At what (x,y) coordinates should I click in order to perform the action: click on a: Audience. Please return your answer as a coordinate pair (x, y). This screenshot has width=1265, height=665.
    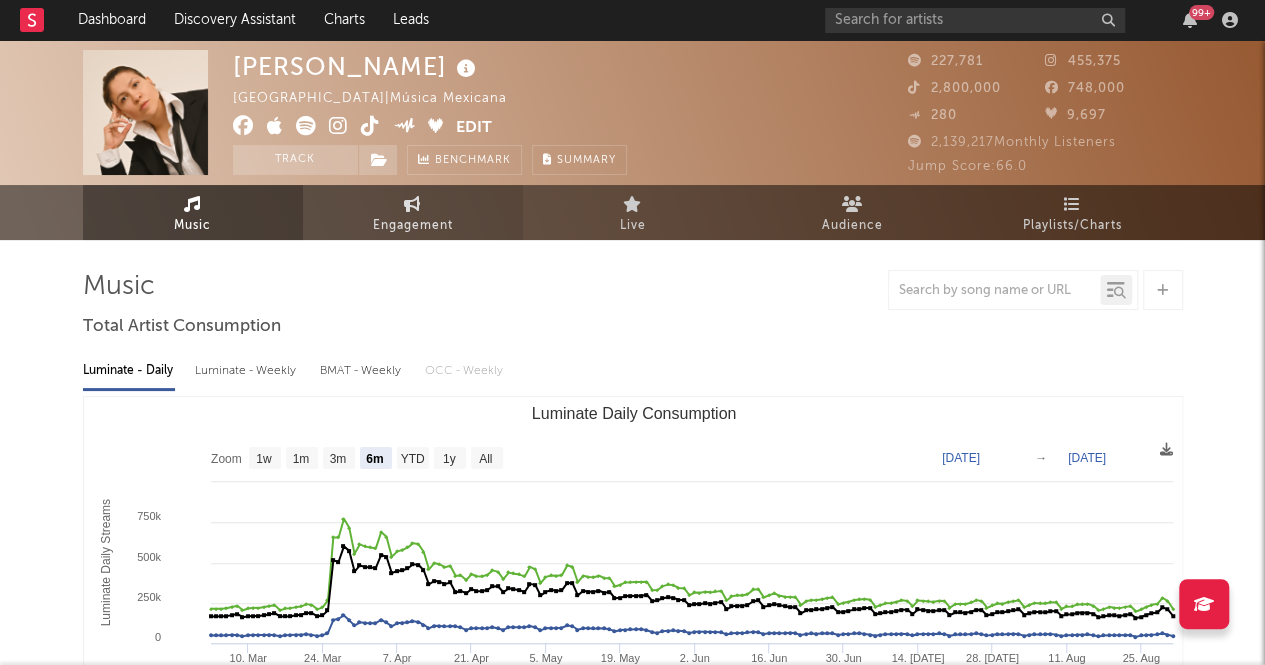
    Looking at the image, I should click on (853, 212).